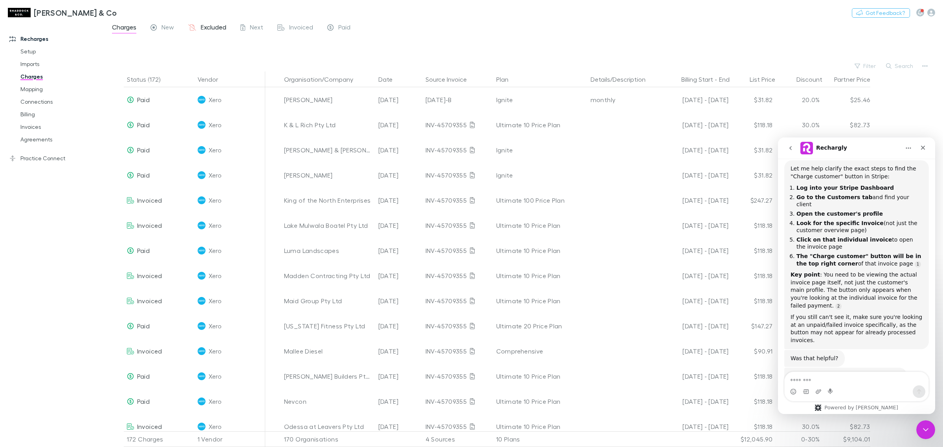 This screenshot has height=447, width=943. I want to click on button: Got Feedback?, so click(881, 13).